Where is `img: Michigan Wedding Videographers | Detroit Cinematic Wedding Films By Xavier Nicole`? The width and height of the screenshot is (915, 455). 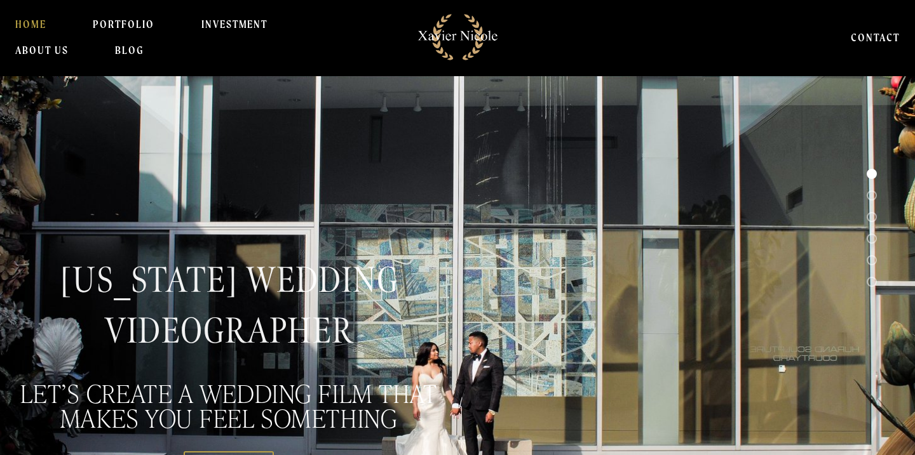
img: Michigan Wedding Videographers | Detroit Cinematic Wedding Films By Xavier Nicole is located at coordinates (457, 37).